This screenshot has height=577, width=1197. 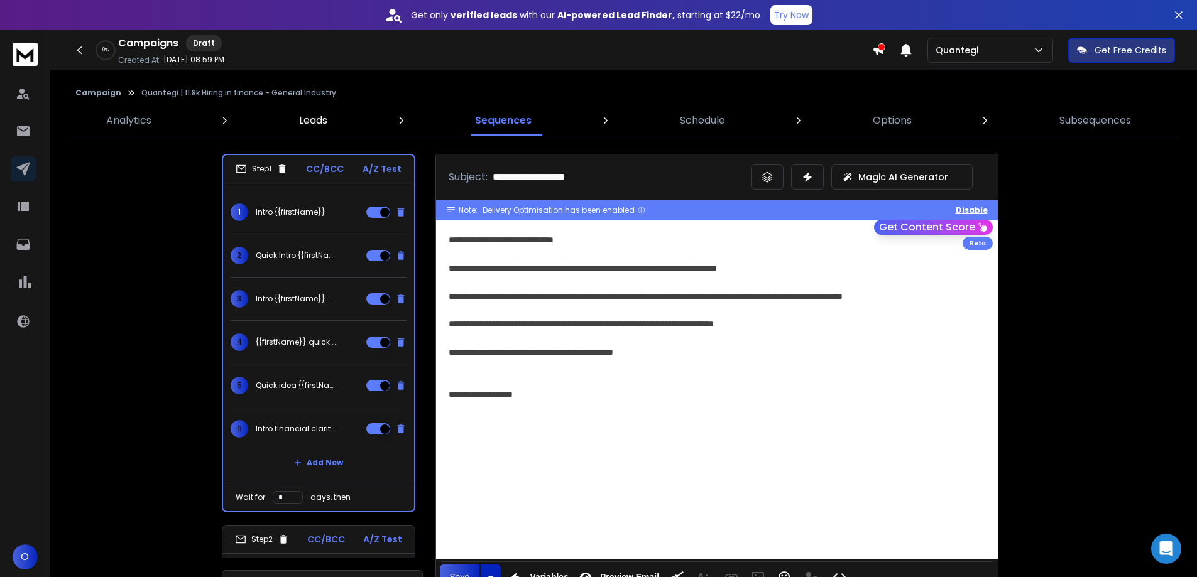 I want to click on button: O, so click(x=25, y=557).